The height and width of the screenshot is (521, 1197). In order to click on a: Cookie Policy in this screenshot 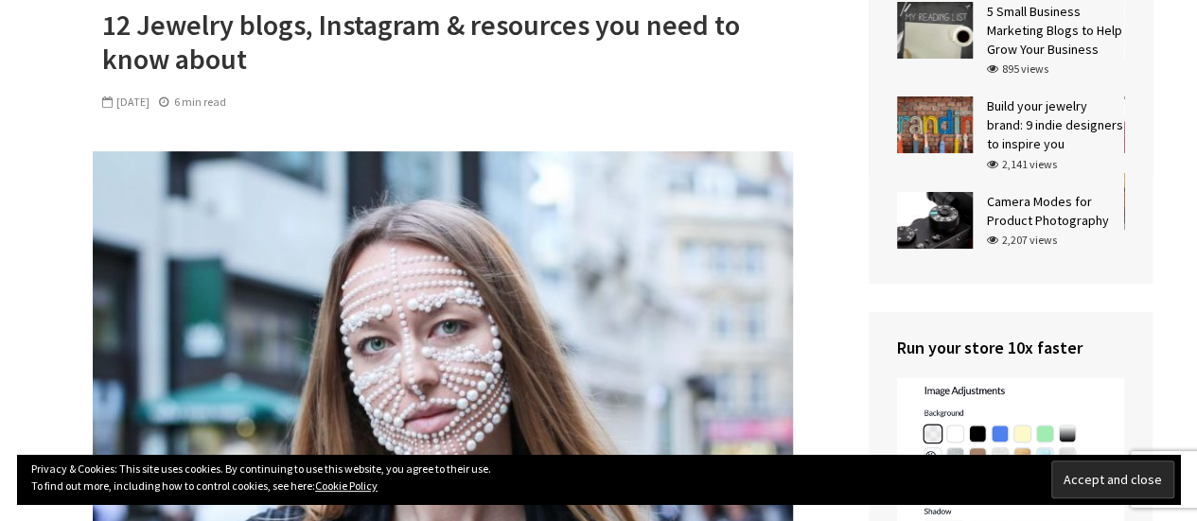, I will do `click(346, 485)`.